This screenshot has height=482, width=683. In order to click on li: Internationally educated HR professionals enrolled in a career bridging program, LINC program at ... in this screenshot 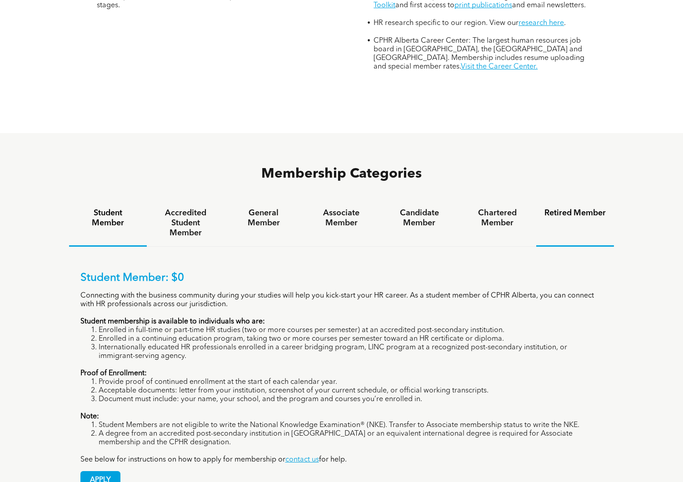, I will do `click(351, 352)`.